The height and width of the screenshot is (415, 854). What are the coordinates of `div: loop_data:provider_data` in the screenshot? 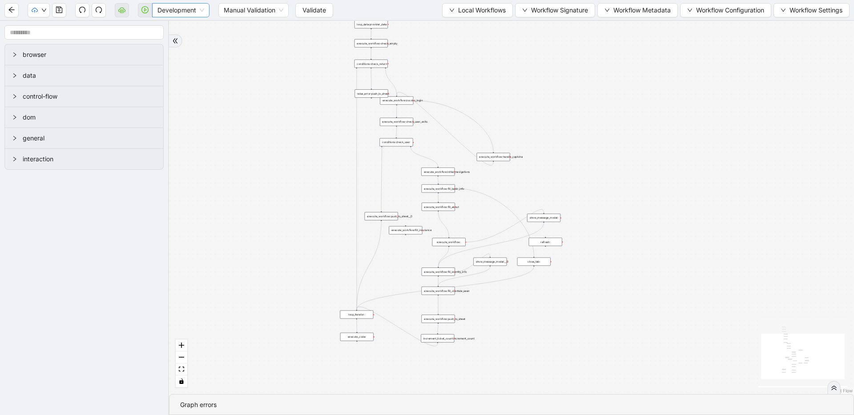 It's located at (371, 24).